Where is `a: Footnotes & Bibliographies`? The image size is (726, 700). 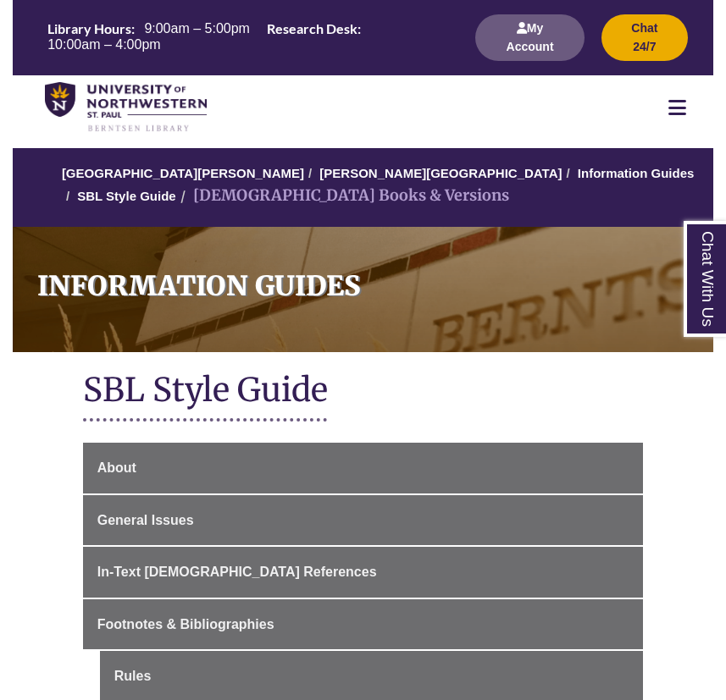 a: Footnotes & Bibliographies is located at coordinates (363, 625).